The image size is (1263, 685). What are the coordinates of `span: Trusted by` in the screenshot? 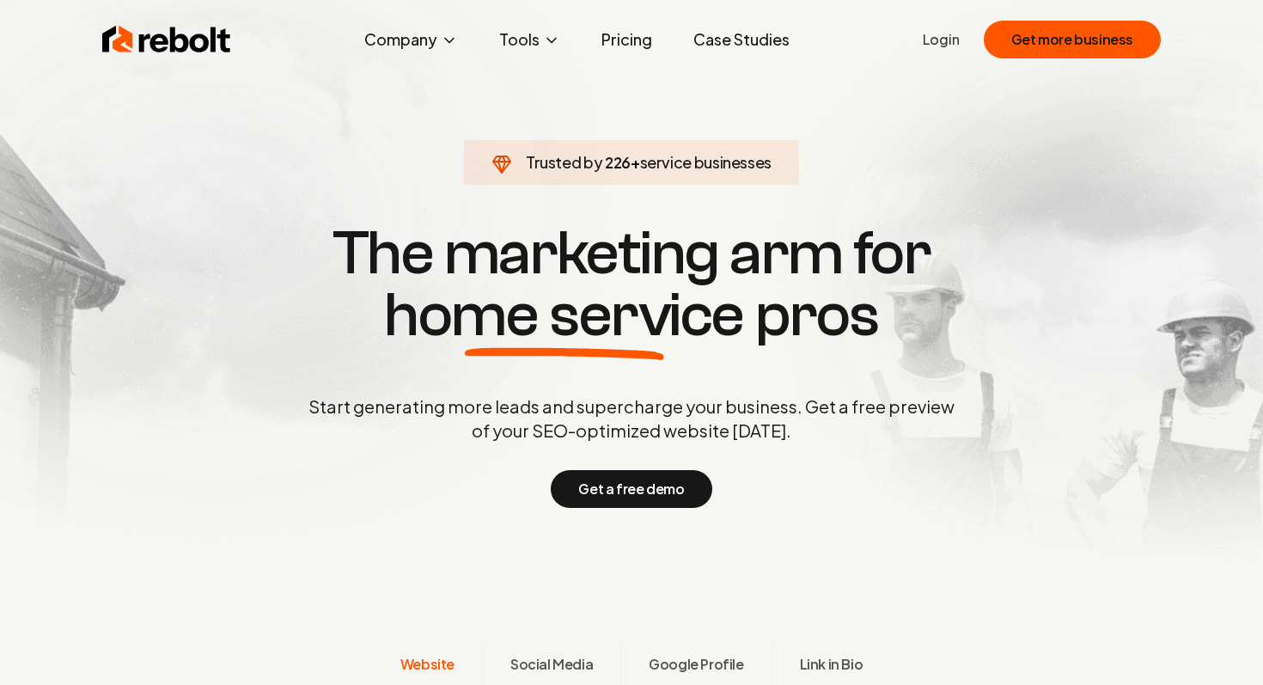 It's located at (563, 161).